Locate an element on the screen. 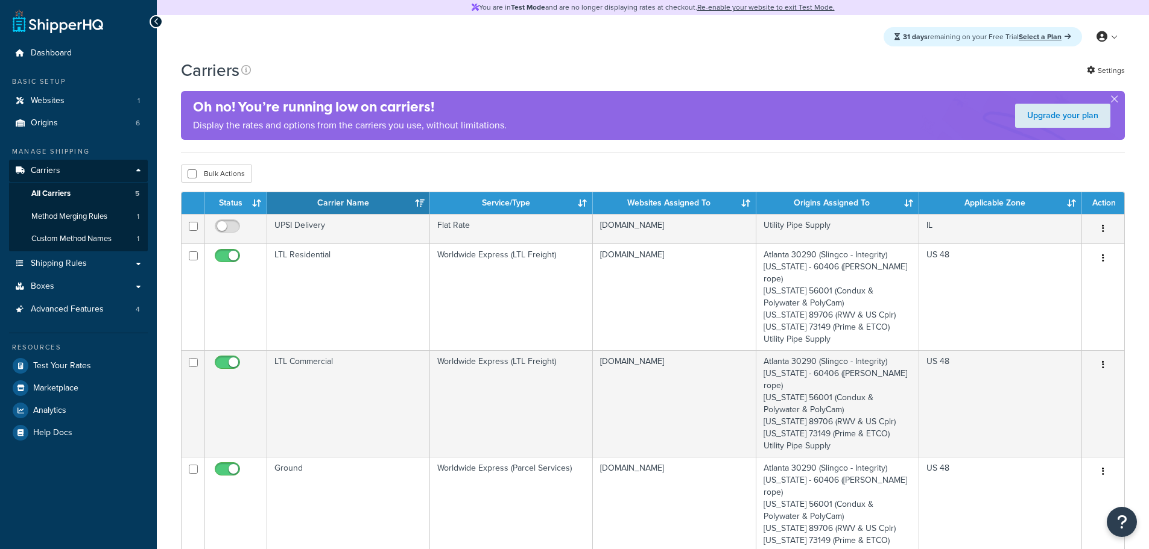 The image size is (1149, 549). a: ShipperHQ Home is located at coordinates (58, 21).